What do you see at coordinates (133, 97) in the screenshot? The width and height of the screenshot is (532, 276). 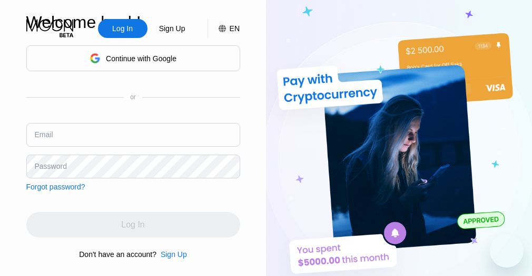 I see `div: or` at bounding box center [133, 97].